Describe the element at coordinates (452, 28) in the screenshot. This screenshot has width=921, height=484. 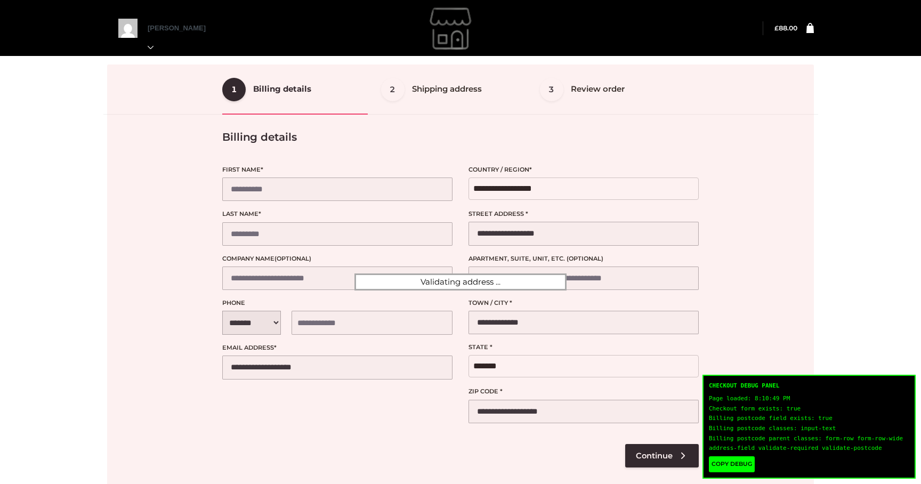
I see `a: oppswimwear` at that location.